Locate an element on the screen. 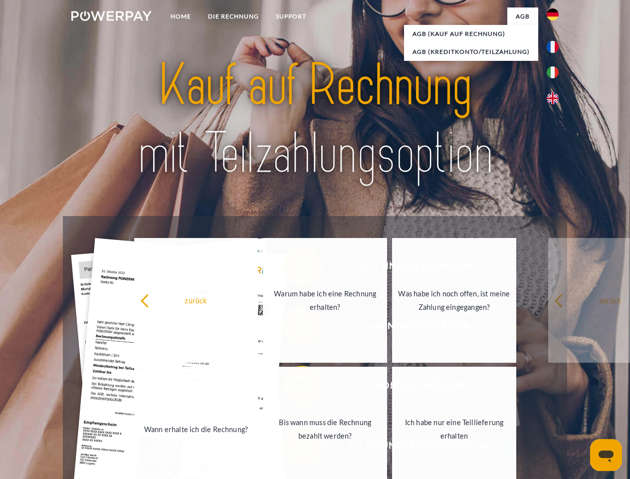 This screenshot has width=630, height=479. img: en is located at coordinates (553, 98).